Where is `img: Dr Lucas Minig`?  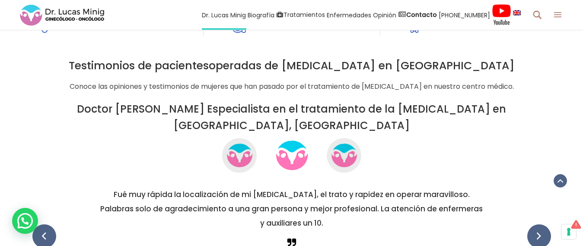 img: Dr Lucas Minig is located at coordinates (292, 155).